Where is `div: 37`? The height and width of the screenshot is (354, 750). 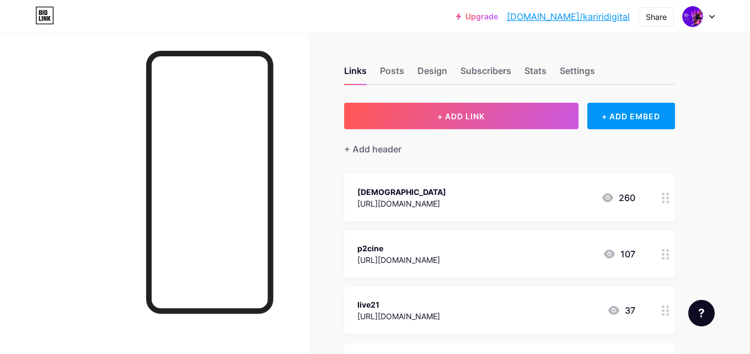
div: 37 is located at coordinates (621, 310).